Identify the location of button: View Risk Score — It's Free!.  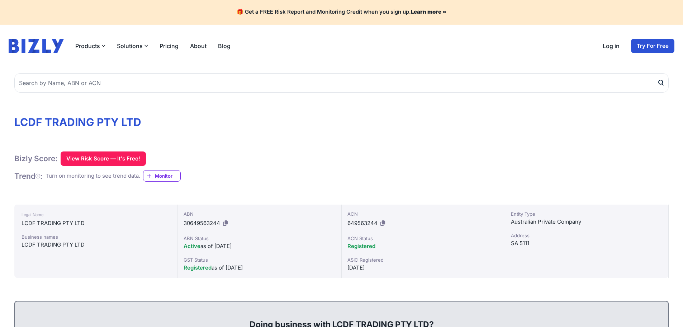
(103, 159).